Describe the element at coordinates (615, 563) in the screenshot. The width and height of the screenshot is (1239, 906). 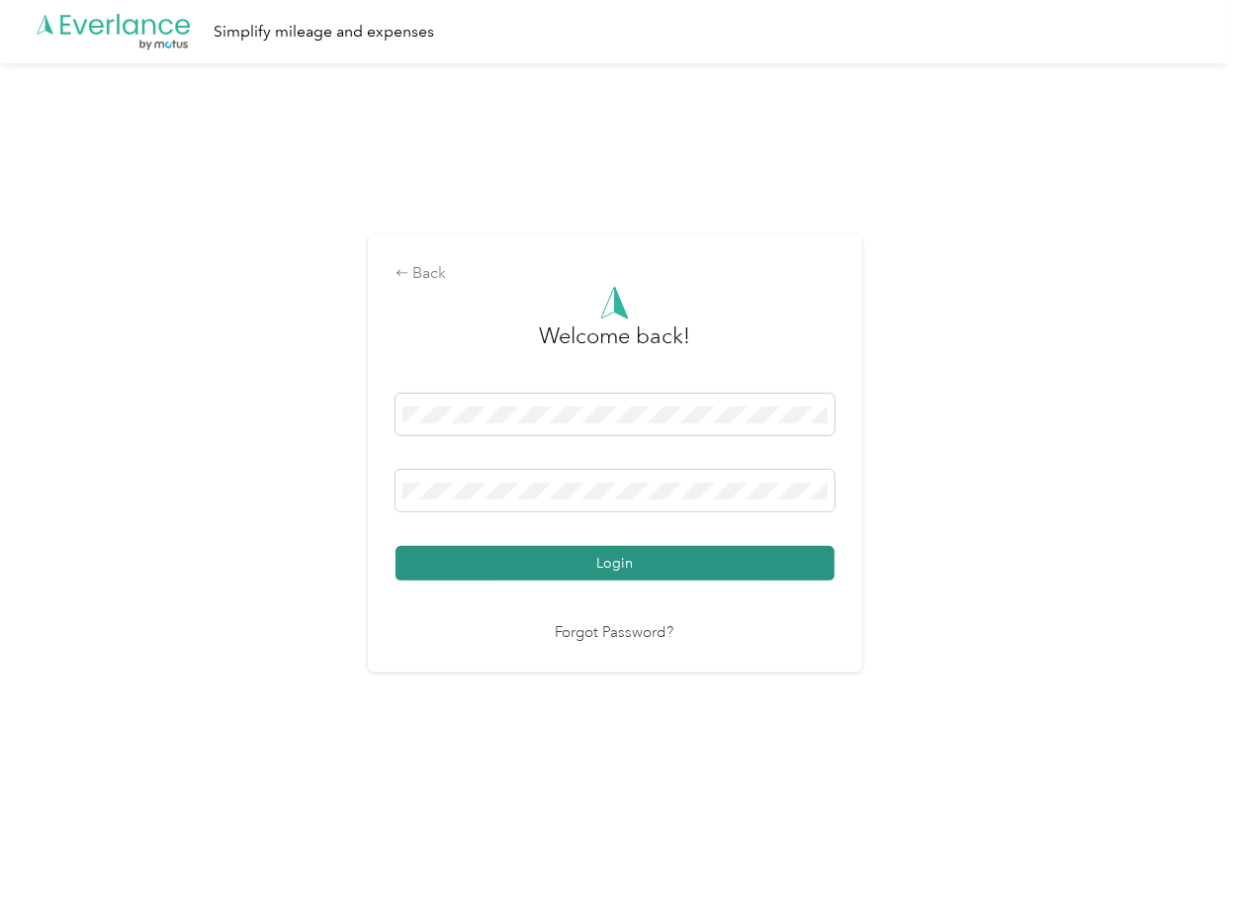
I see `button: Login` at that location.